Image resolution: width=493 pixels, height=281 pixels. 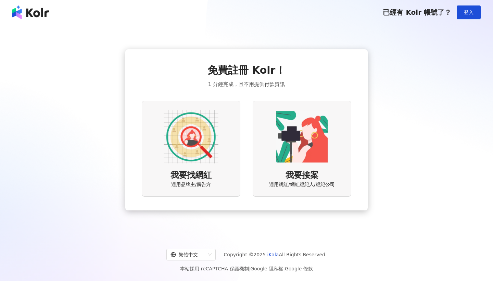 I want to click on span: 我要接案, so click(x=302, y=175).